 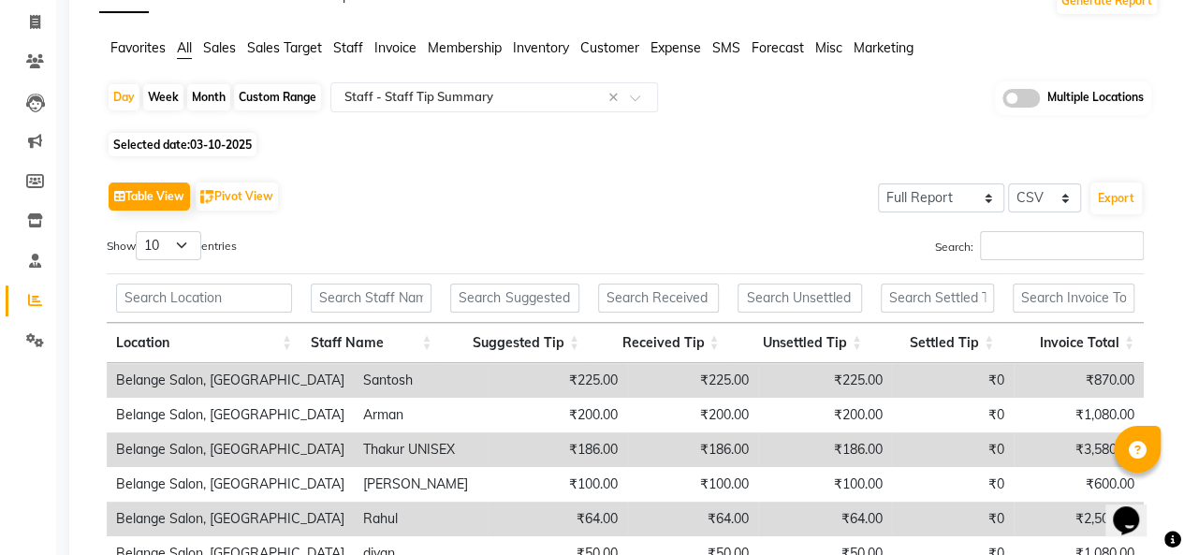 I want to click on input: Search Invoice Total, so click(x=1073, y=298).